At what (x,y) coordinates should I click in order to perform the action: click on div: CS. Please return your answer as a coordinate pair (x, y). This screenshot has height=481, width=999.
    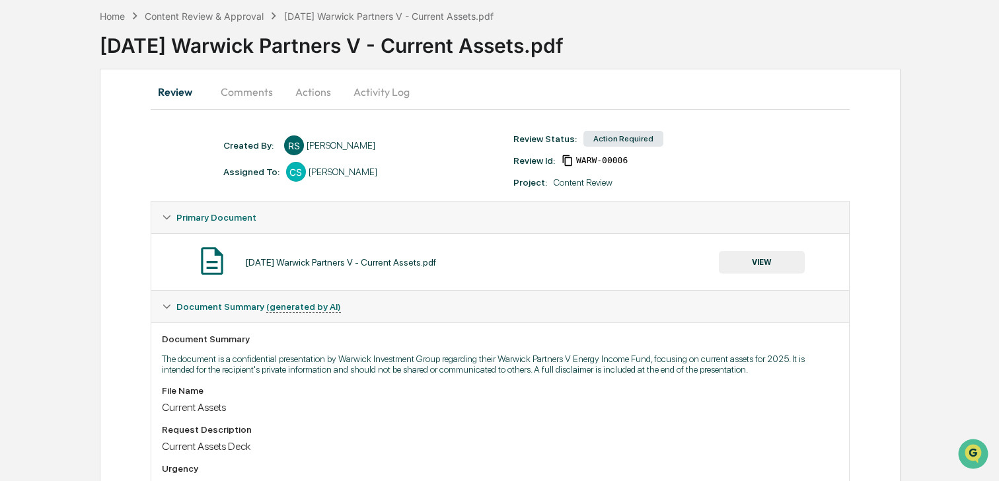
    Looking at the image, I should click on (296, 172).